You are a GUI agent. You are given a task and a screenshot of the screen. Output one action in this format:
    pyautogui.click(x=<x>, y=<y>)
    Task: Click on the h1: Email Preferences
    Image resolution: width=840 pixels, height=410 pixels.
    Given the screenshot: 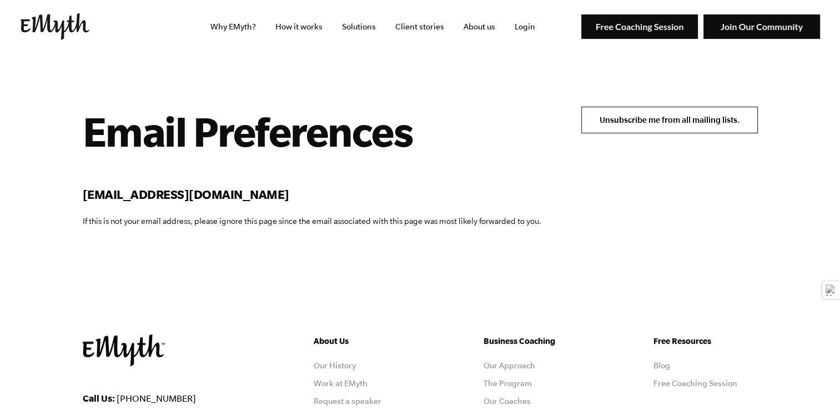 What is the action you would take?
    pyautogui.click(x=312, y=131)
    